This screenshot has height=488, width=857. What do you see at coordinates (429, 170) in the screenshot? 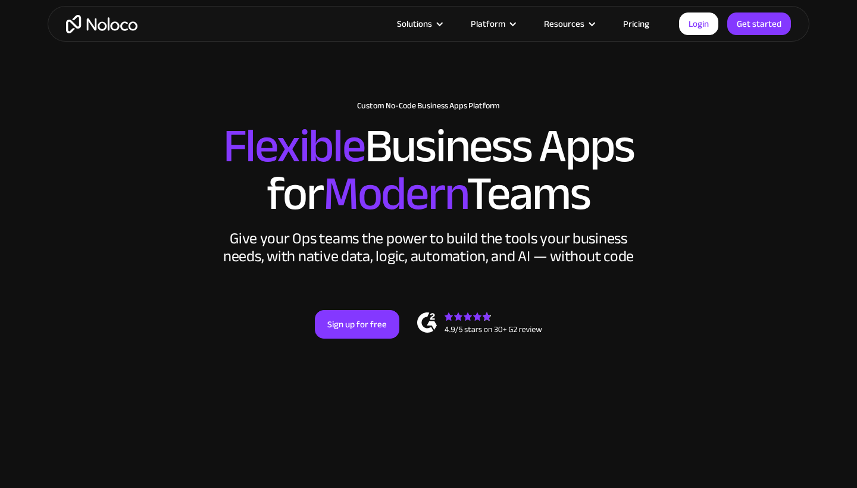
I see `h2: Business Apps for Teams` at bounding box center [429, 170].